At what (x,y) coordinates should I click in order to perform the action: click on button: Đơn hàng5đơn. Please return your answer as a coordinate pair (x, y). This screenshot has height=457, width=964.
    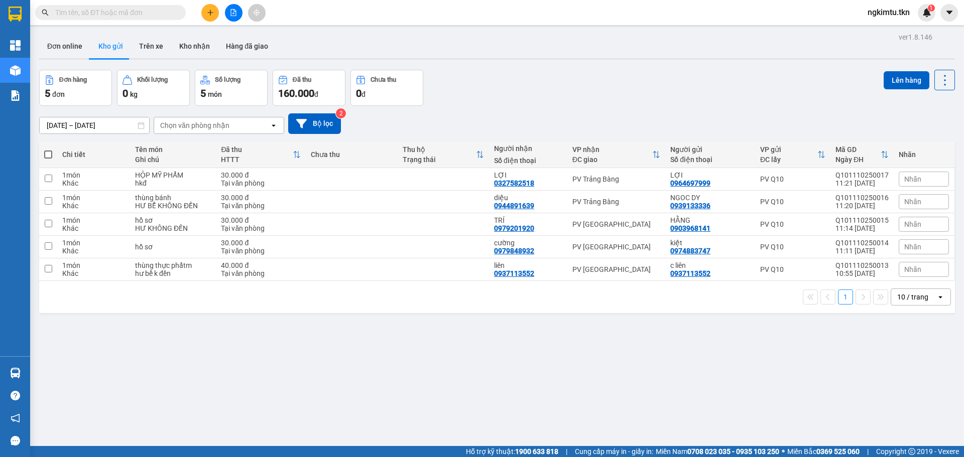
    Looking at the image, I should click on (75, 88).